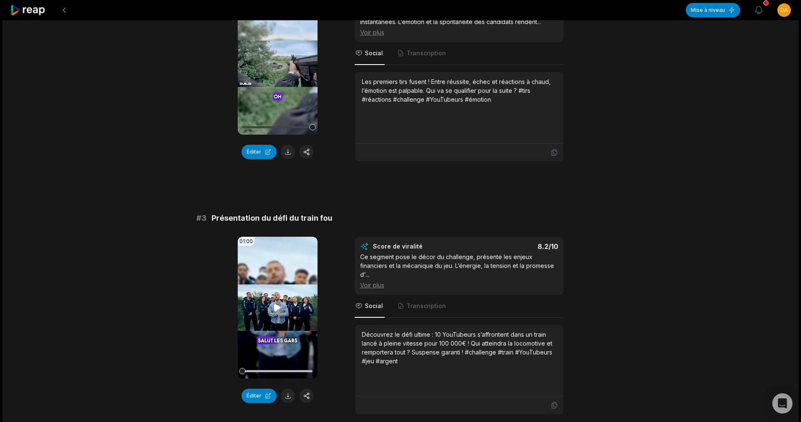 The height and width of the screenshot is (422, 801). I want to click on div: 8.2 /10, so click(513, 247).